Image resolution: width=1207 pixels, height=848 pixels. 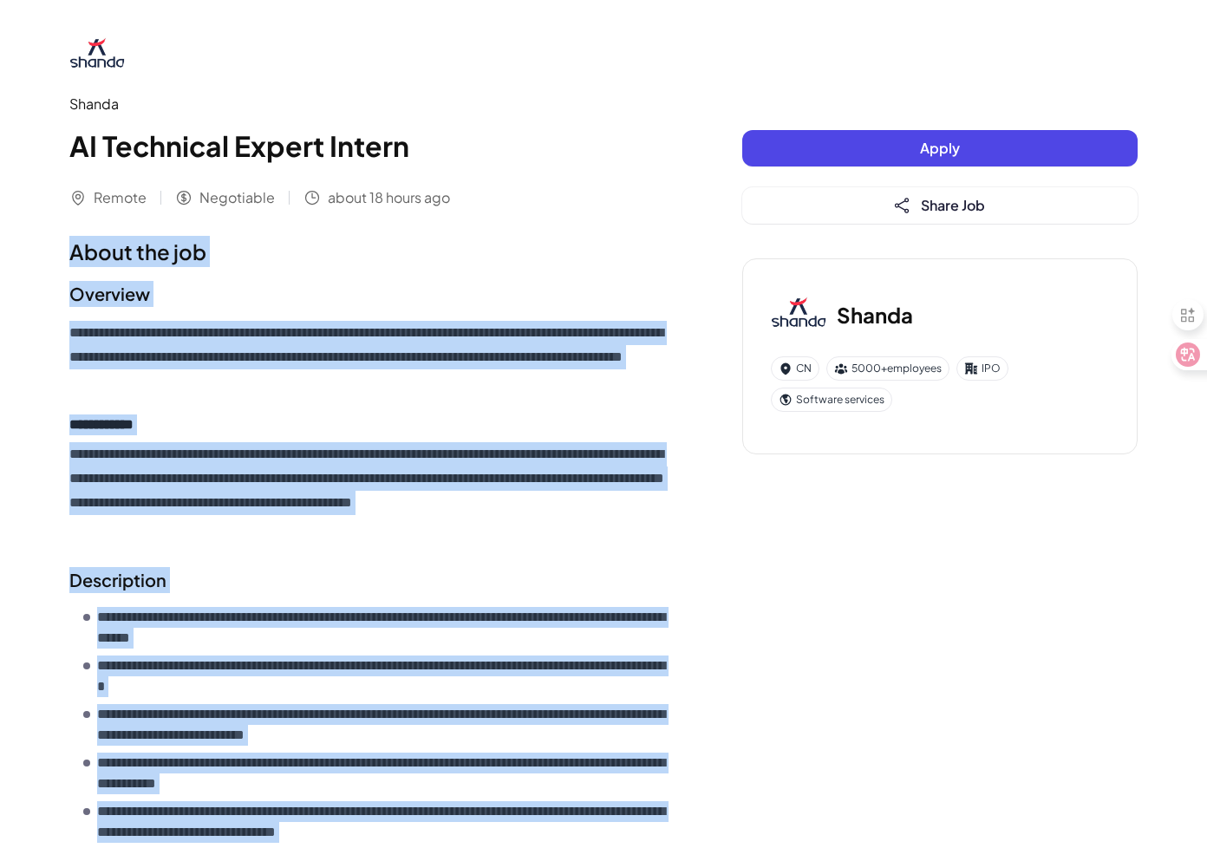 I want to click on div: CN, so click(x=795, y=369).